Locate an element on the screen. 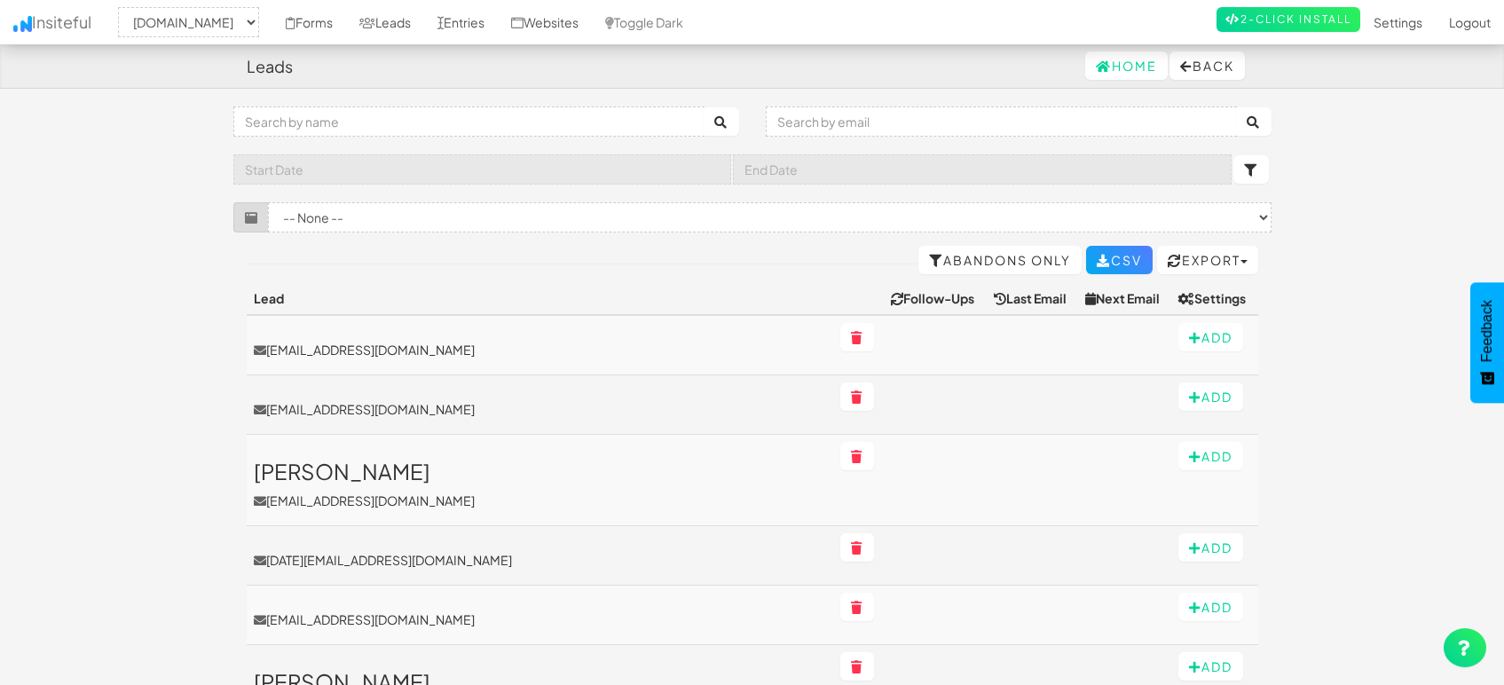  th: Follow-Ups is located at coordinates (935, 298).